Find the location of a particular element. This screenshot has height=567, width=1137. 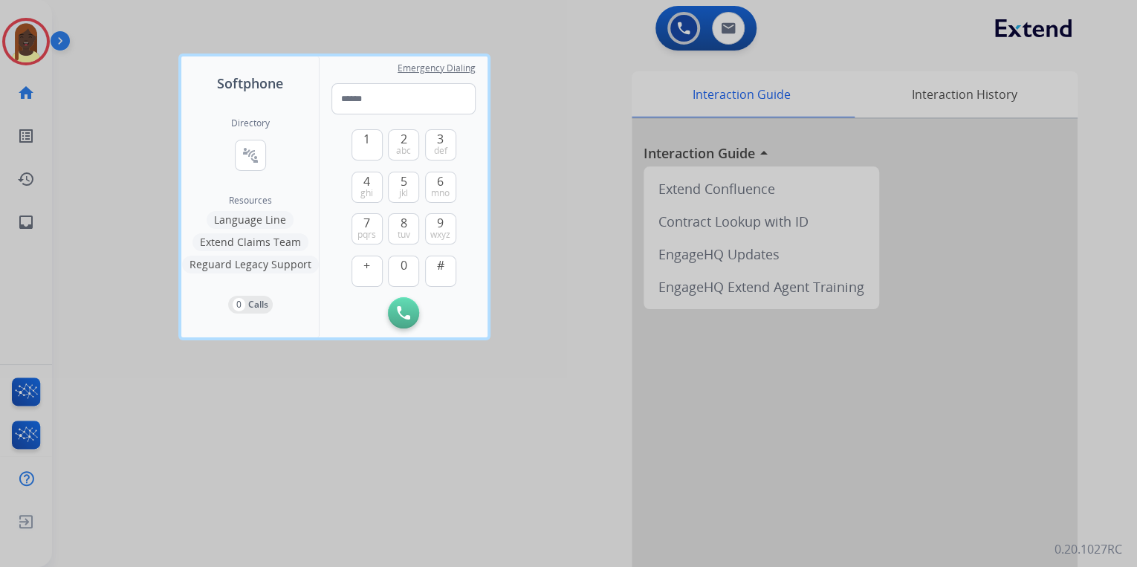

button: Extend Claims Team is located at coordinates (250, 242).